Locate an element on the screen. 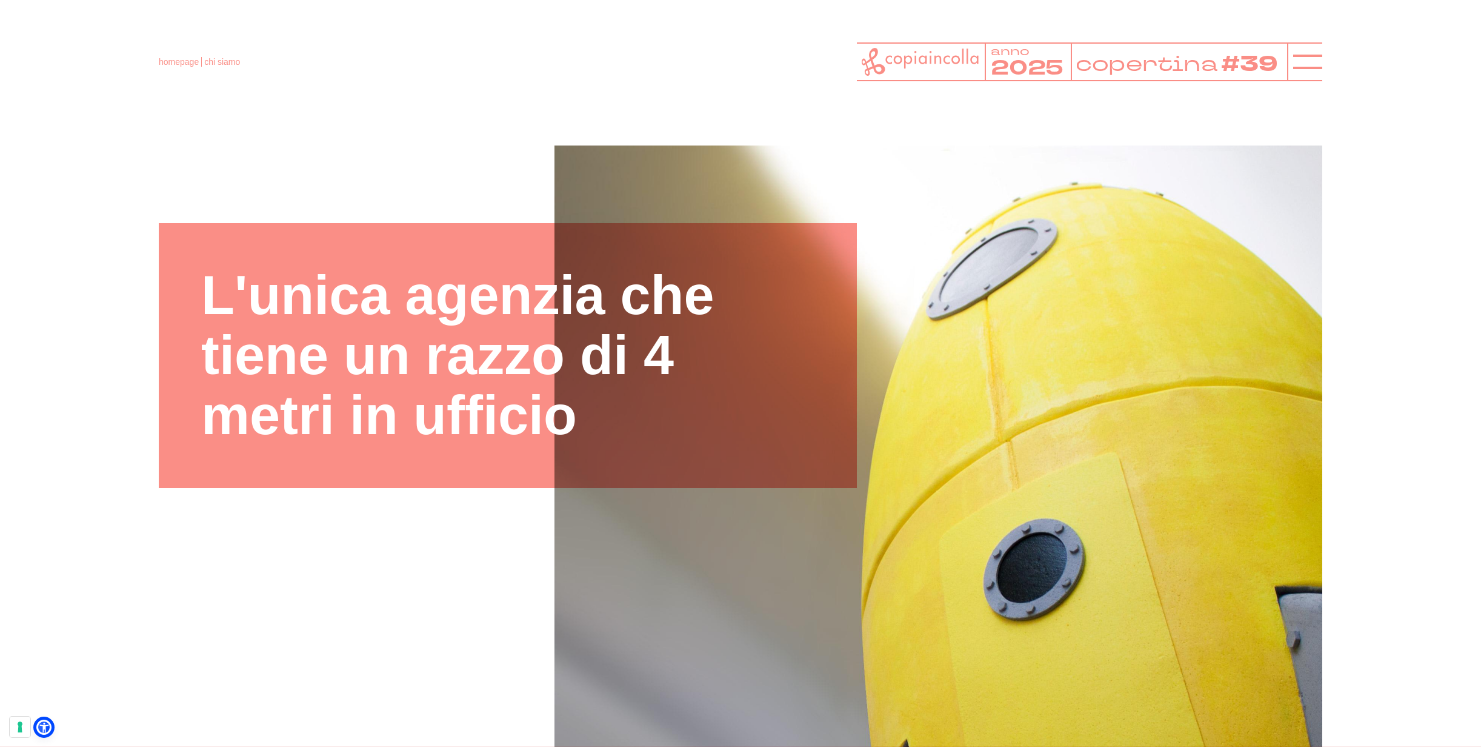  tspan: 2025 is located at coordinates (1027, 68).